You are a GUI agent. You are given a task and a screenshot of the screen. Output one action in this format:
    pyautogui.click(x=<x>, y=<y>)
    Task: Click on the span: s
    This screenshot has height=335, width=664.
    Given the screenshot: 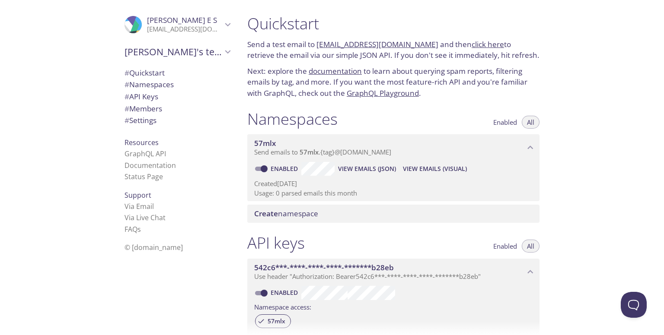 What is the action you would take?
    pyautogui.click(x=139, y=230)
    